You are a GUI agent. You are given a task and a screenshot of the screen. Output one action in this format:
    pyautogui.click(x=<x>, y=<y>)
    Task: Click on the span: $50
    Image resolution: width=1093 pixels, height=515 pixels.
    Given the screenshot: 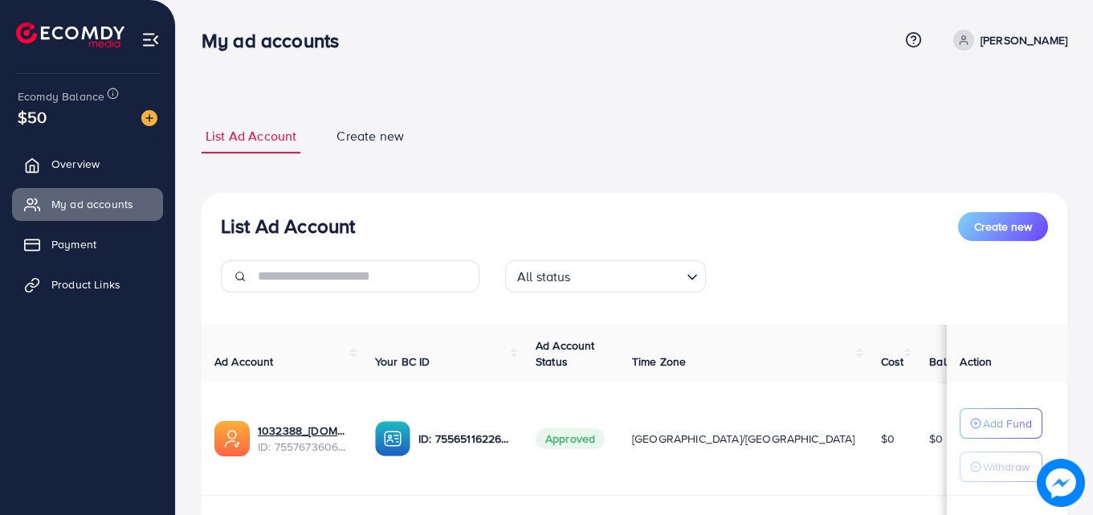 What is the action you would take?
    pyautogui.click(x=32, y=116)
    